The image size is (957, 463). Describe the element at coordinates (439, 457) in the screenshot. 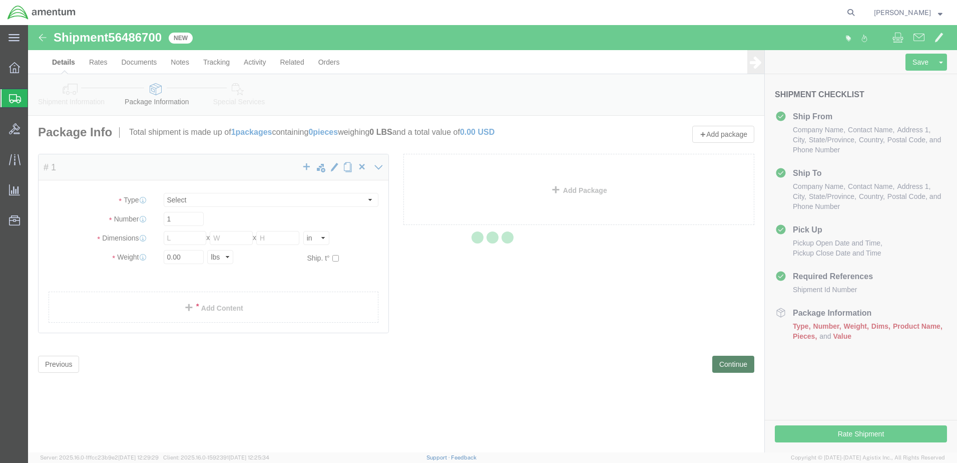

I see `a: Support` at that location.